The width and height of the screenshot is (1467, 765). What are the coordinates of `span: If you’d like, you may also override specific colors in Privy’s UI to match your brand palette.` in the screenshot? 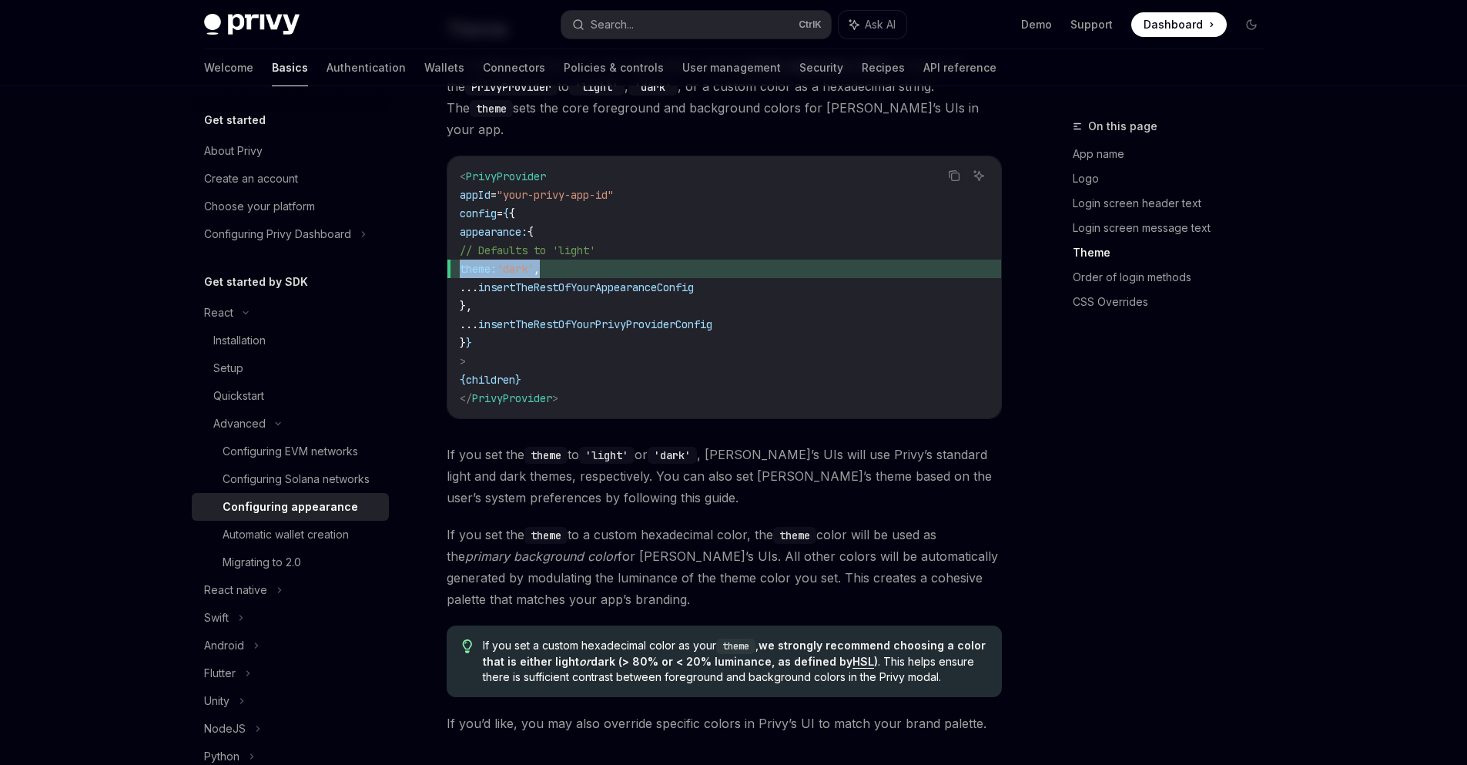 It's located at (724, 723).